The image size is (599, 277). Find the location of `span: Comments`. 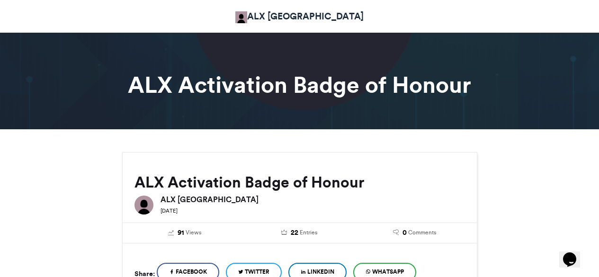

span: Comments is located at coordinates (422, 233).